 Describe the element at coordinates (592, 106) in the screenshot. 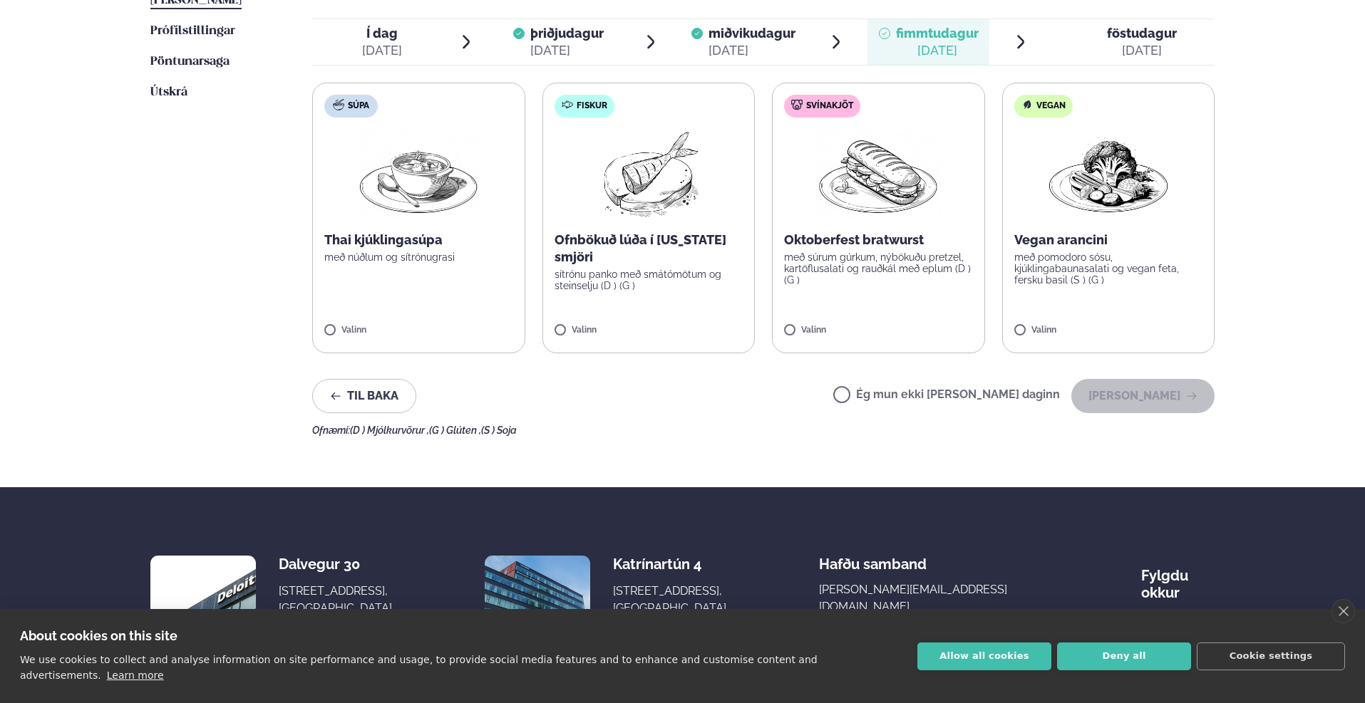

I see `span: Fiskur` at that location.